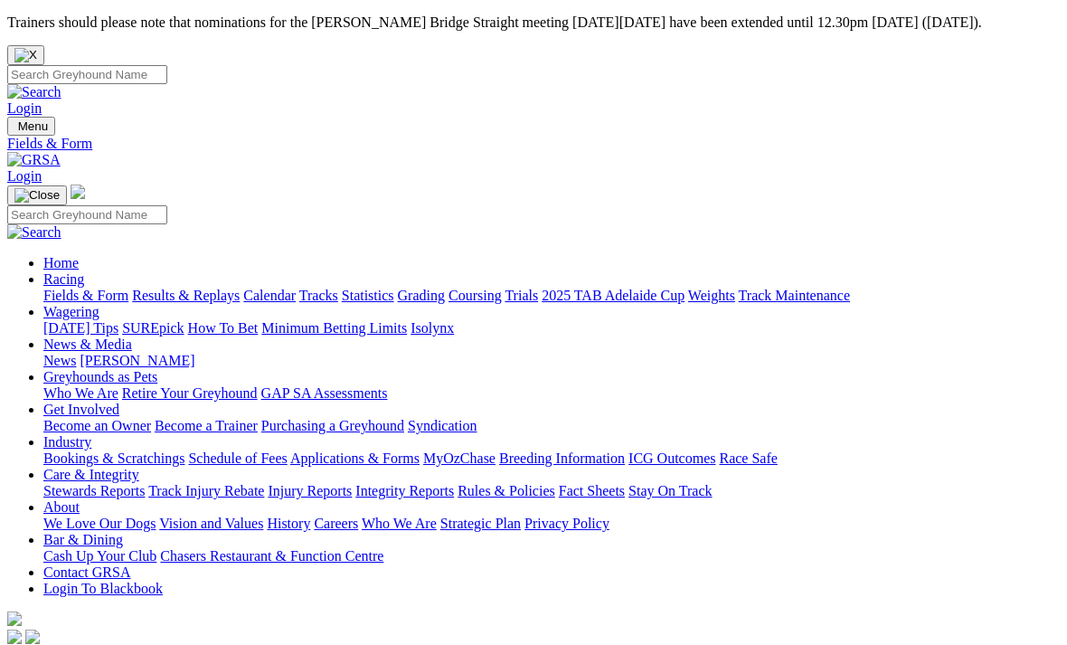 The height and width of the screenshot is (645, 1067). I want to click on a: Chasers Restaurant & Function Centre, so click(271, 555).